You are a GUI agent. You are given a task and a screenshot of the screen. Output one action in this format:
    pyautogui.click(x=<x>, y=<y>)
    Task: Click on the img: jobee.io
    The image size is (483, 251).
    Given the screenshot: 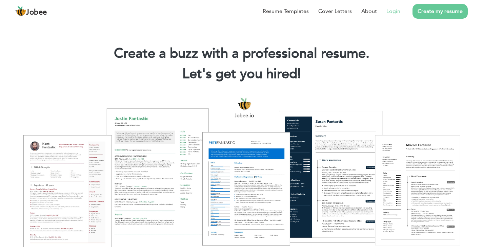 What is the action you would take?
    pyautogui.click(x=21, y=11)
    